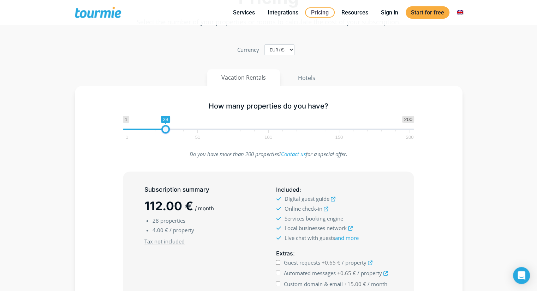 The height and width of the screenshot is (291, 537). Describe the element at coordinates (164, 242) in the screenshot. I see `u: Tax not included` at that location.